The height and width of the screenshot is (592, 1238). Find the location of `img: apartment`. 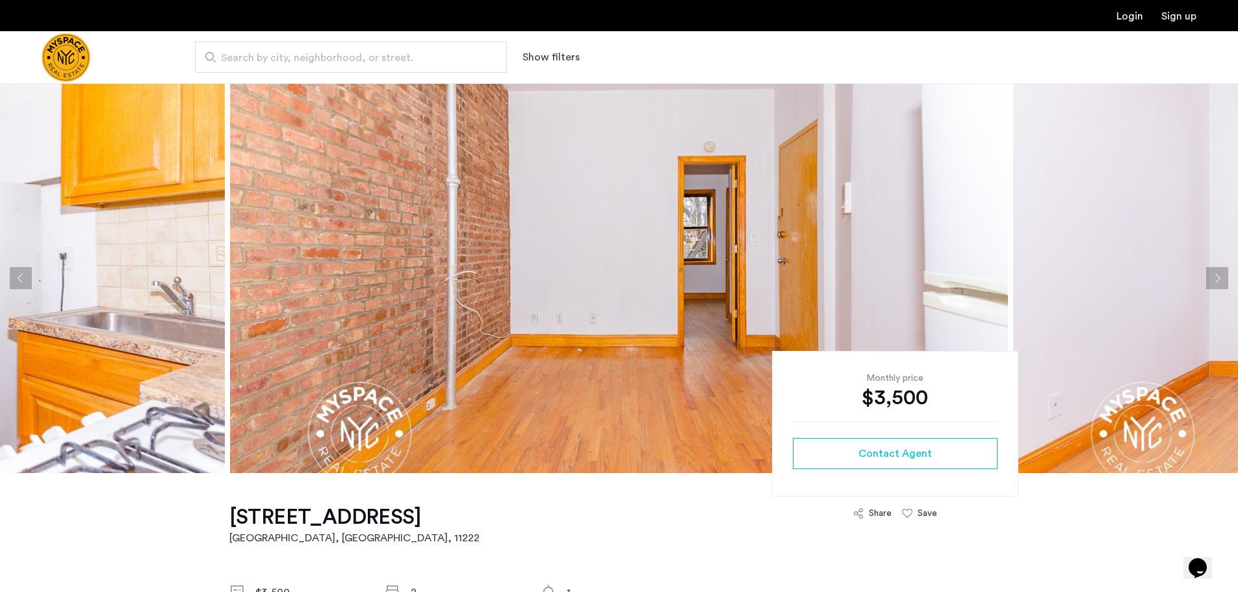

img: apartment is located at coordinates (619, 278).